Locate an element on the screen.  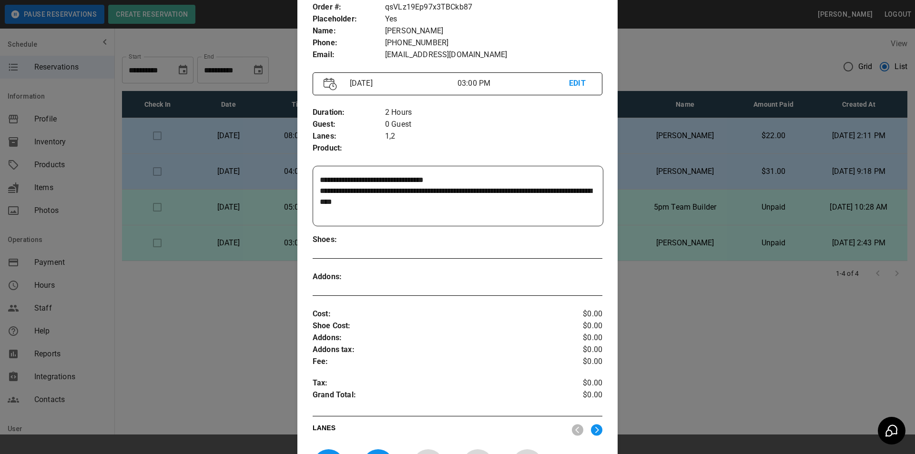
p: Addons tax : is located at coordinates (433, 350).